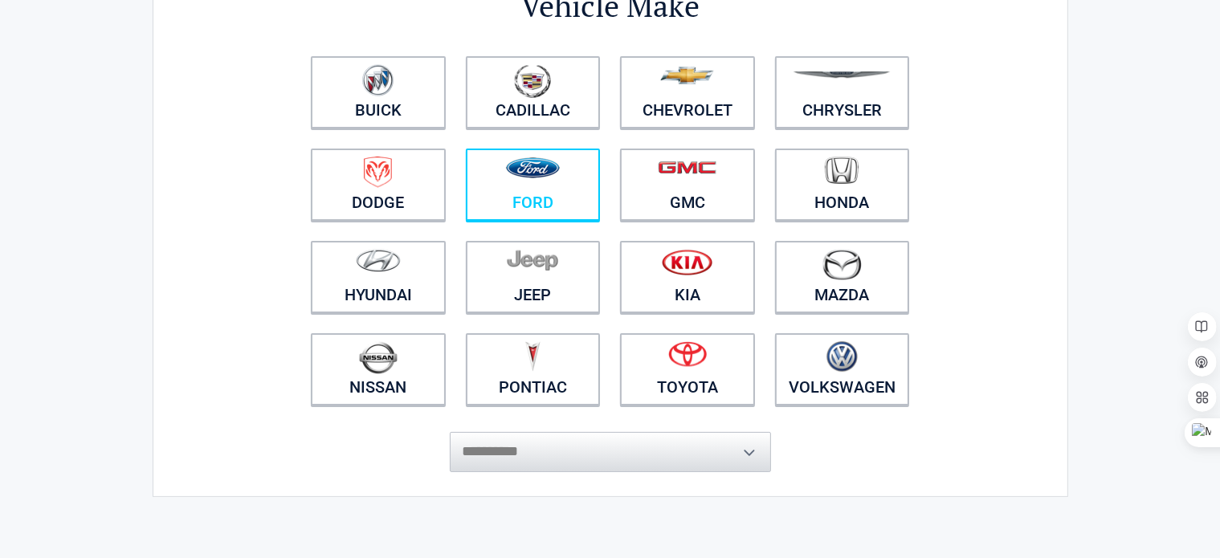  Describe the element at coordinates (378, 277) in the screenshot. I see `a: Hyundai` at that location.